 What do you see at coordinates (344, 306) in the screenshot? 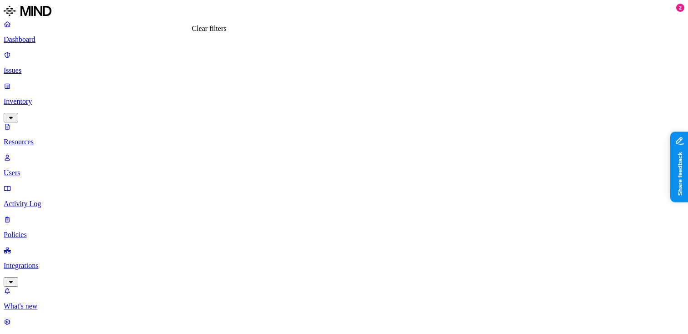
I see `p: What's new` at bounding box center [344, 306].